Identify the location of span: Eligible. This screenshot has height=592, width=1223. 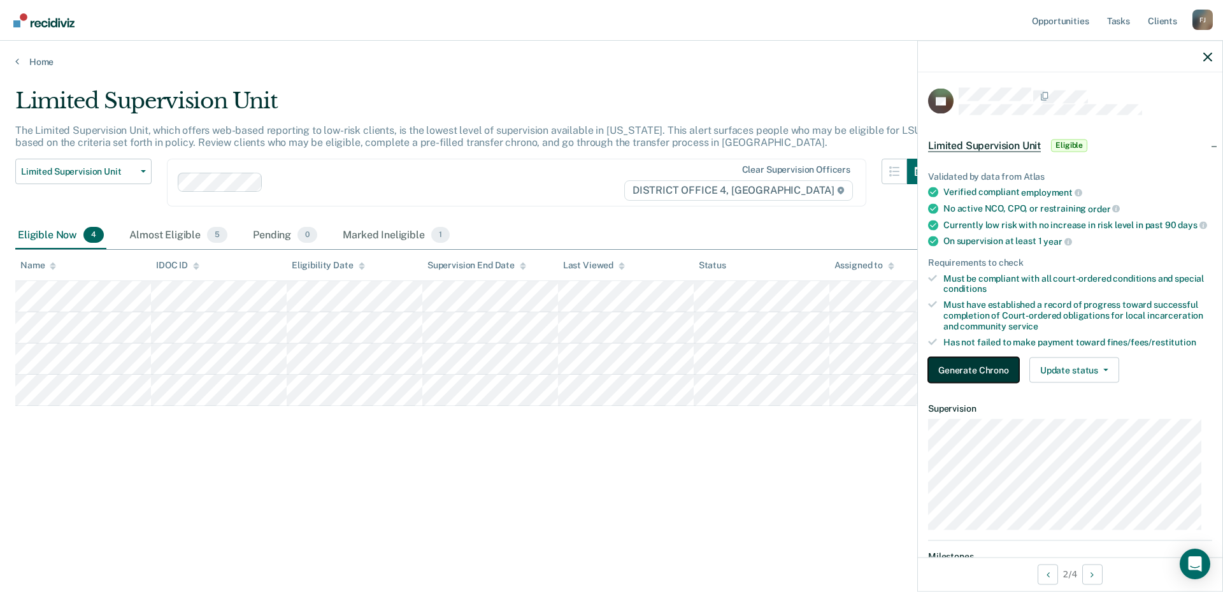
(1069, 145).